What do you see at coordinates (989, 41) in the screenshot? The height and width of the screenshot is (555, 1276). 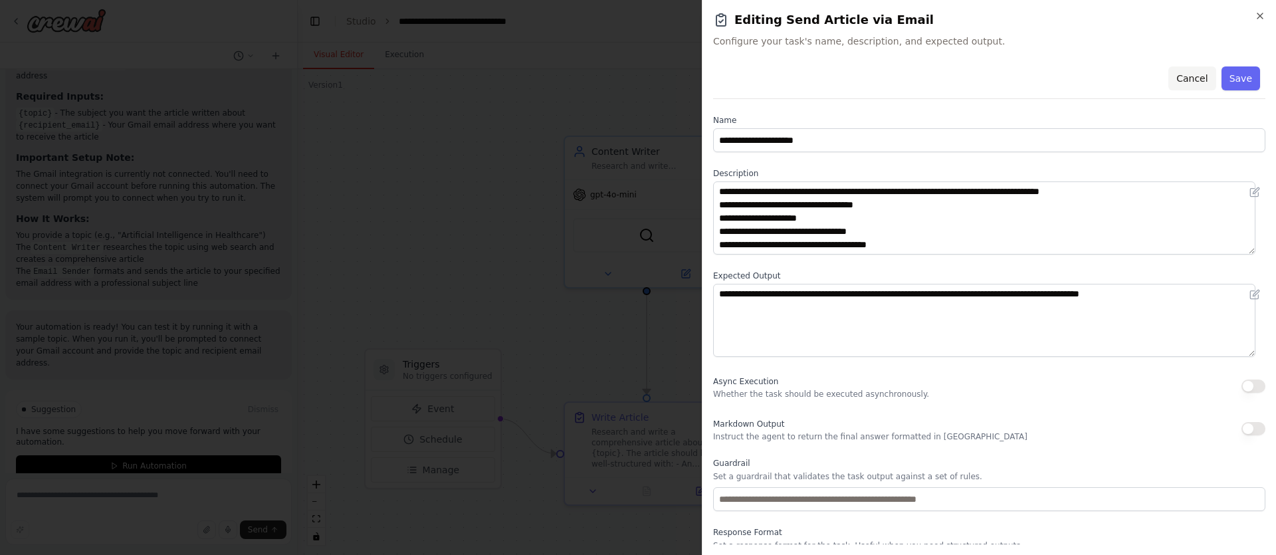 I see `span: Configure your task's name, description, and expected output.` at bounding box center [989, 41].